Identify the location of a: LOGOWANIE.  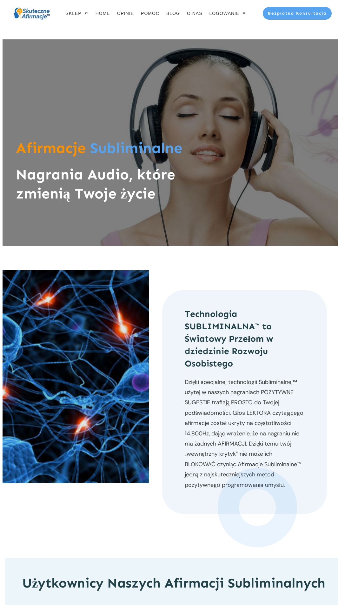
(228, 13).